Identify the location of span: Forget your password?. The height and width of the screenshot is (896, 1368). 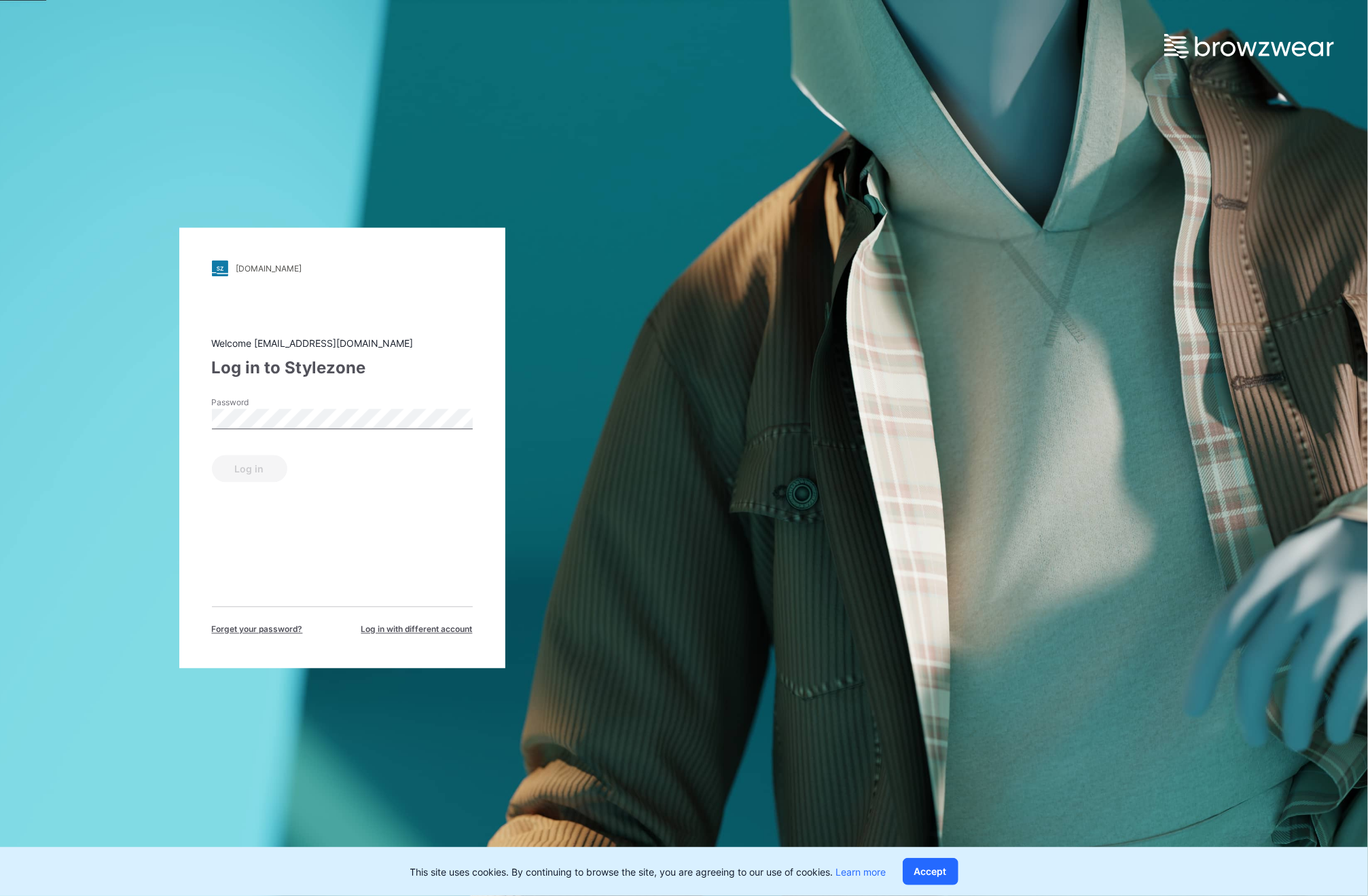
(257, 630).